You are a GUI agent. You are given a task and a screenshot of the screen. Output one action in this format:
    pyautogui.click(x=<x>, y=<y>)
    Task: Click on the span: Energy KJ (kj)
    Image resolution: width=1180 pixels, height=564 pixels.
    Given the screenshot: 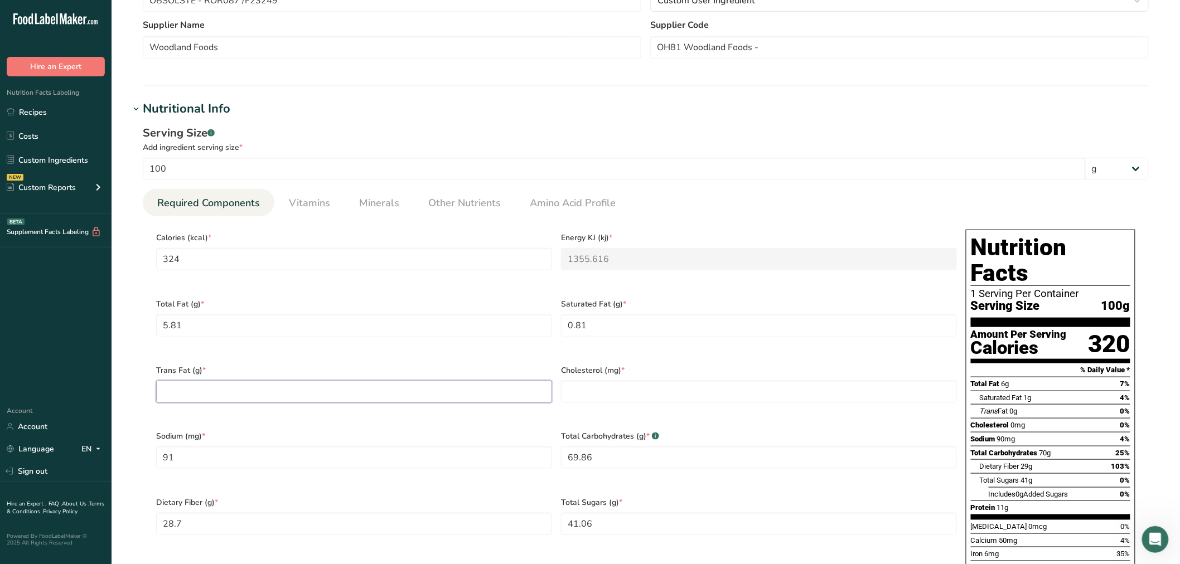 What is the action you would take?
    pyautogui.click(x=759, y=238)
    